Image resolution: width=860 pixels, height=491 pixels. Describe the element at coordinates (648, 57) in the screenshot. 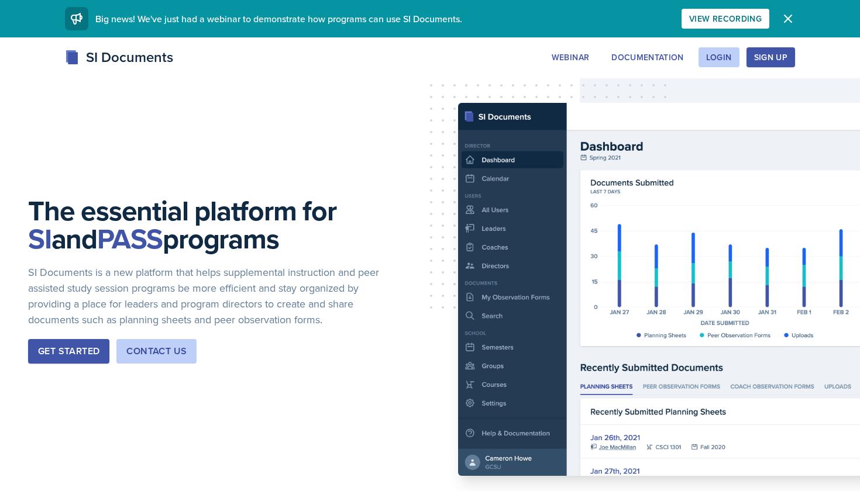

I see `div: Documentation` at that location.